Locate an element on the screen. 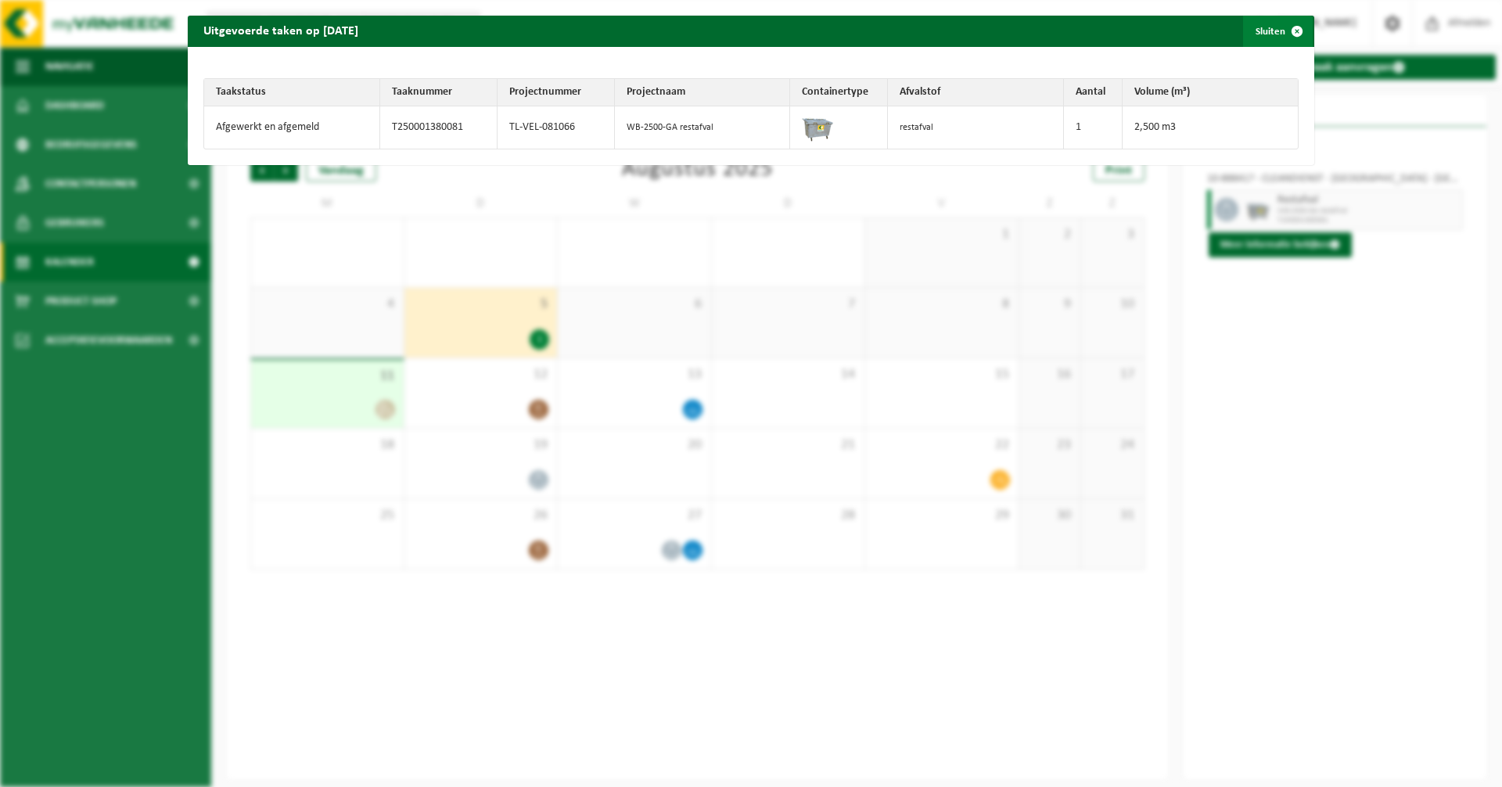  td: TL-VEL-081066 is located at coordinates (556, 128).